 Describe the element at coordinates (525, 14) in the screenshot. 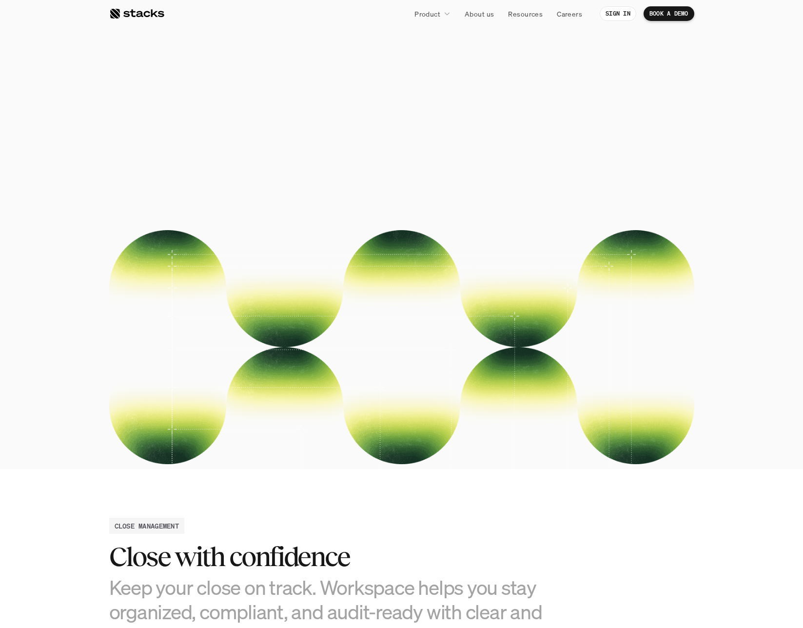

I see `p: Resources` at that location.